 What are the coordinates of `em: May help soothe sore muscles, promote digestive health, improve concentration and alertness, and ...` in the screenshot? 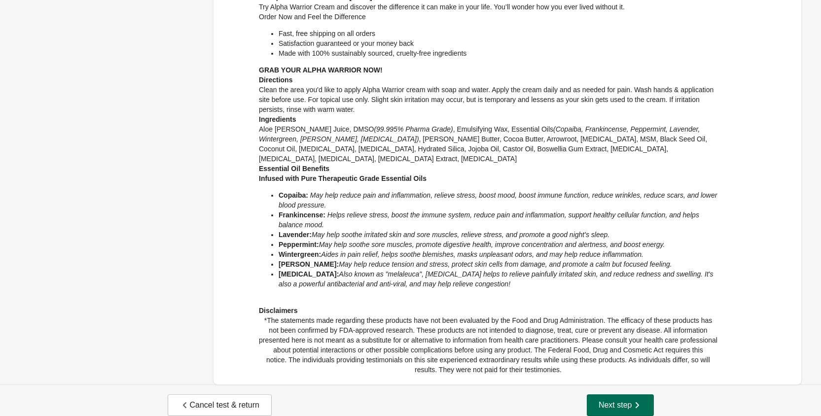 It's located at (492, 245).